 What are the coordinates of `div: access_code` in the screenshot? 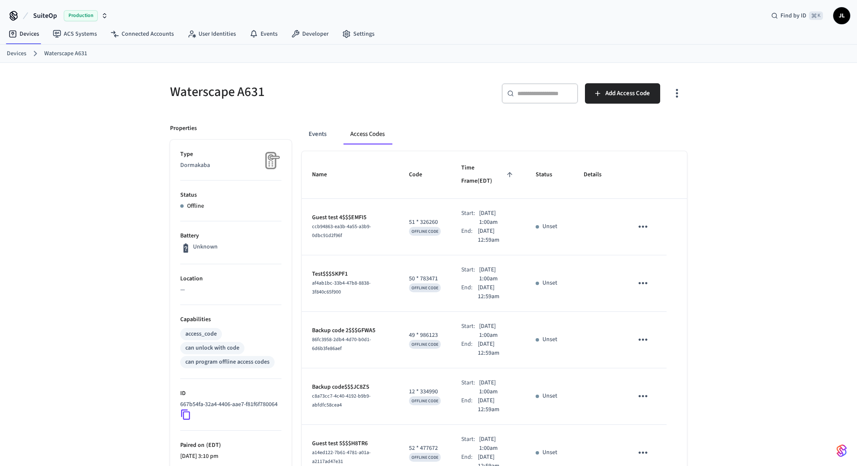 It's located at (201, 334).